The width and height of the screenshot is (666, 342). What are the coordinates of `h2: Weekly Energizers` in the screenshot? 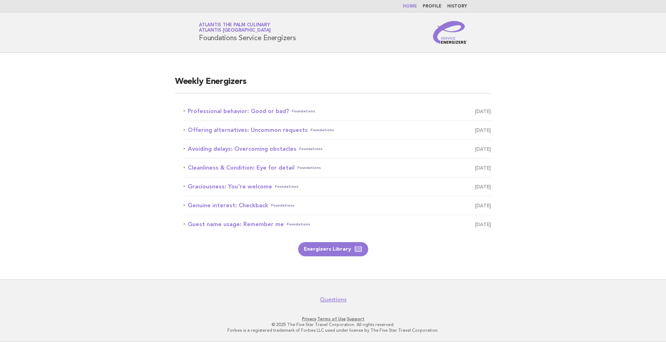 It's located at (333, 85).